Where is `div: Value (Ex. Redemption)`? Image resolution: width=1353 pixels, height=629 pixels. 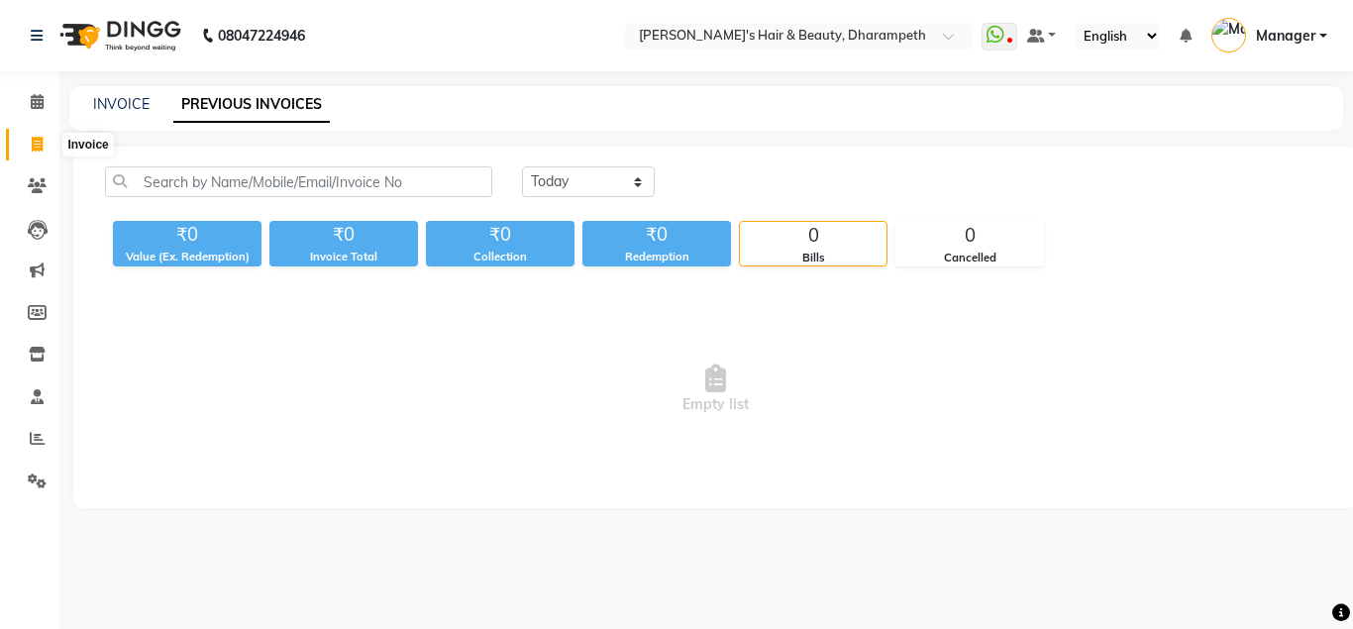
div: Value (Ex. Redemption) is located at coordinates (187, 257).